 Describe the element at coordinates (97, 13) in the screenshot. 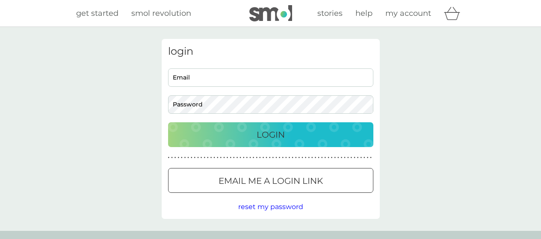

I see `a: get started` at that location.